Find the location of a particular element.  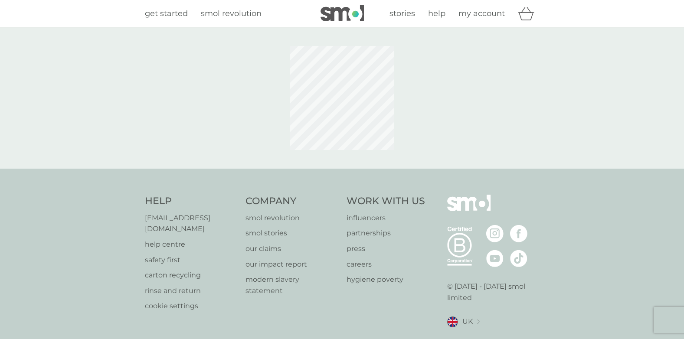

p: safety first is located at coordinates (191, 260).